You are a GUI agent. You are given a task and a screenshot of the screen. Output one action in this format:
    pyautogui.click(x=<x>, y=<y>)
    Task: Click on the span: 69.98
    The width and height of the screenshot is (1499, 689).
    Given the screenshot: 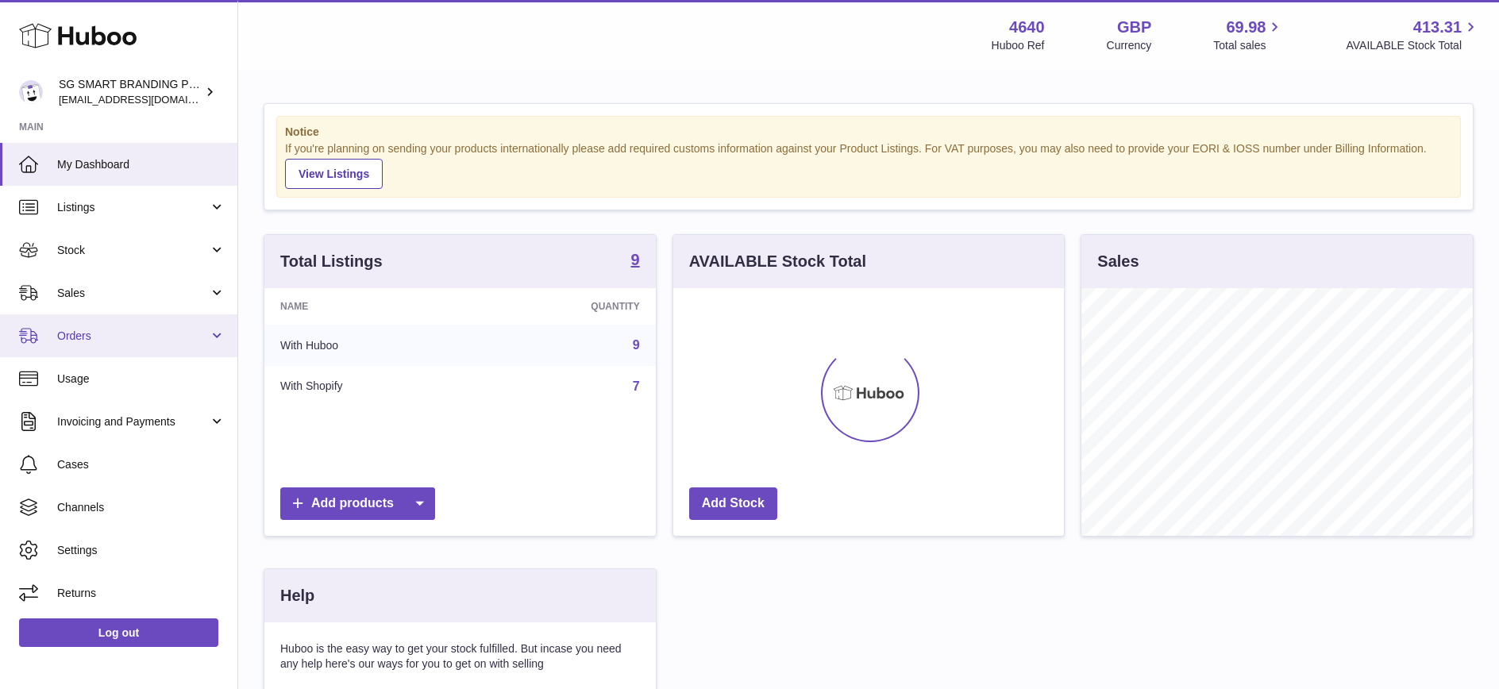 What is the action you would take?
    pyautogui.click(x=1246, y=27)
    